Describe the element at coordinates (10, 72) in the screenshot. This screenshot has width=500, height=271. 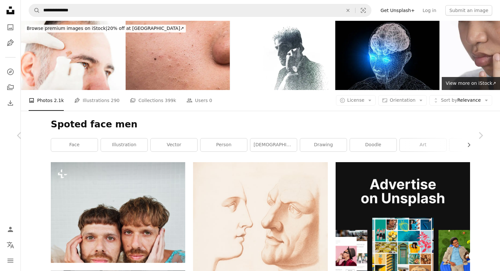
I see `a: Explore` at that location.